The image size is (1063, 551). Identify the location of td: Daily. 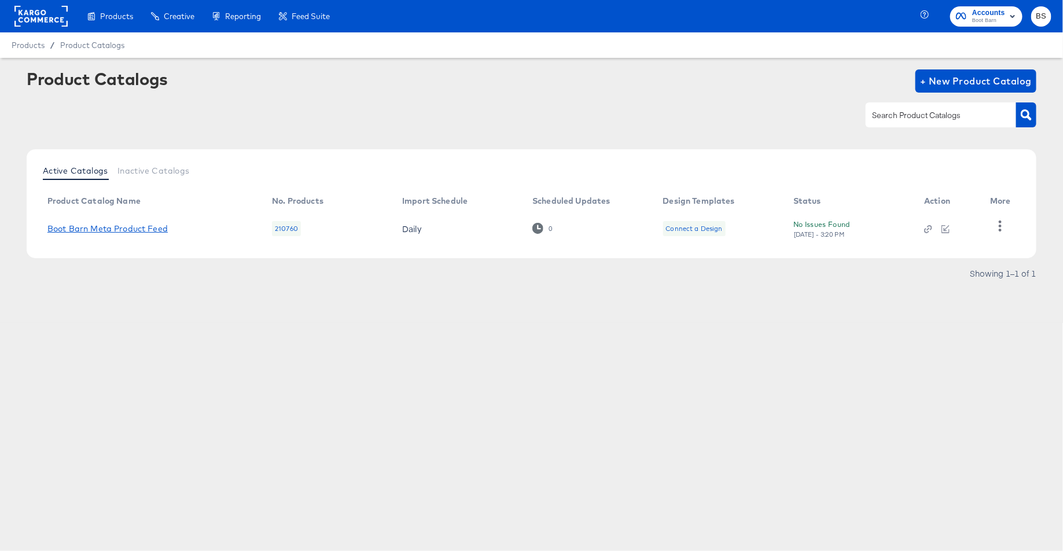
(458, 229).